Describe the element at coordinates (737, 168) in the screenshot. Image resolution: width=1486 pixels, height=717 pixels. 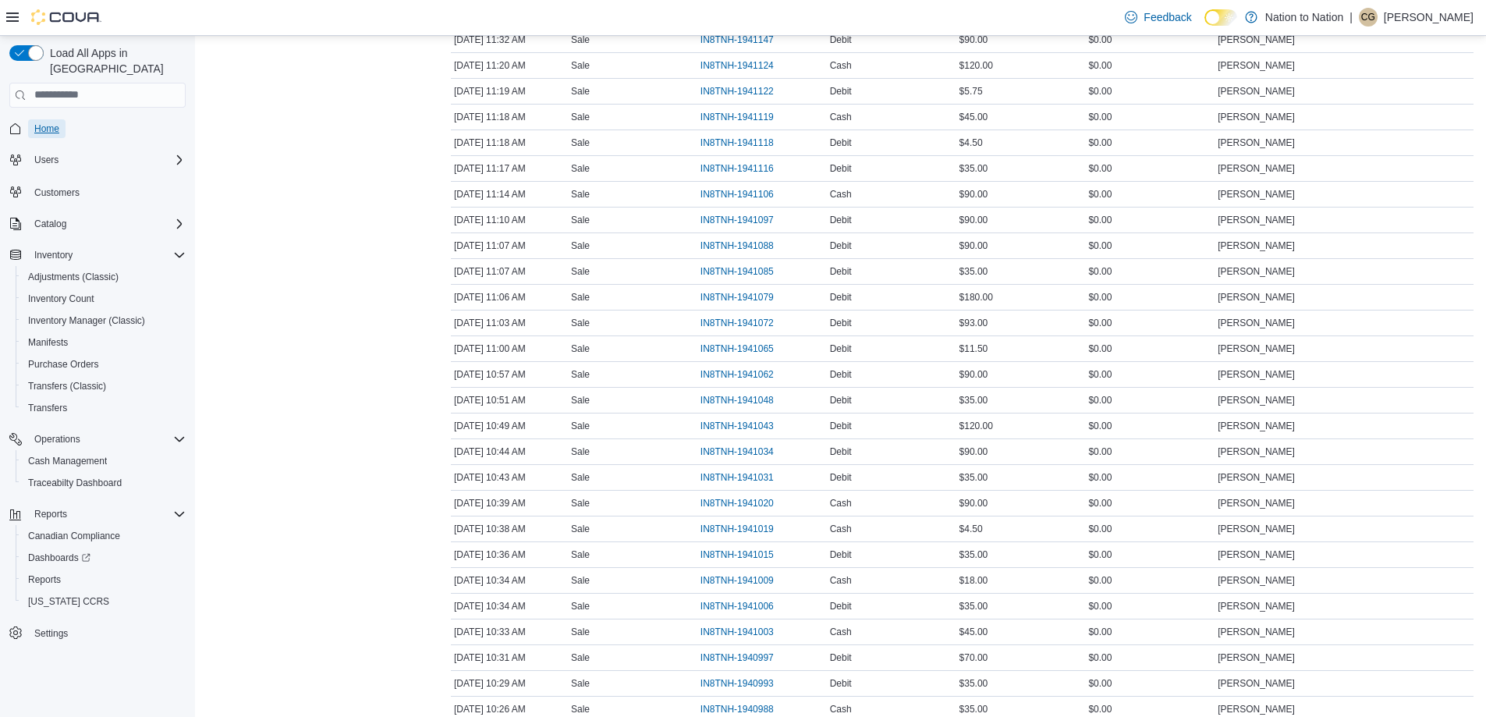
I see `span: IN8TNH-1941116` at that location.